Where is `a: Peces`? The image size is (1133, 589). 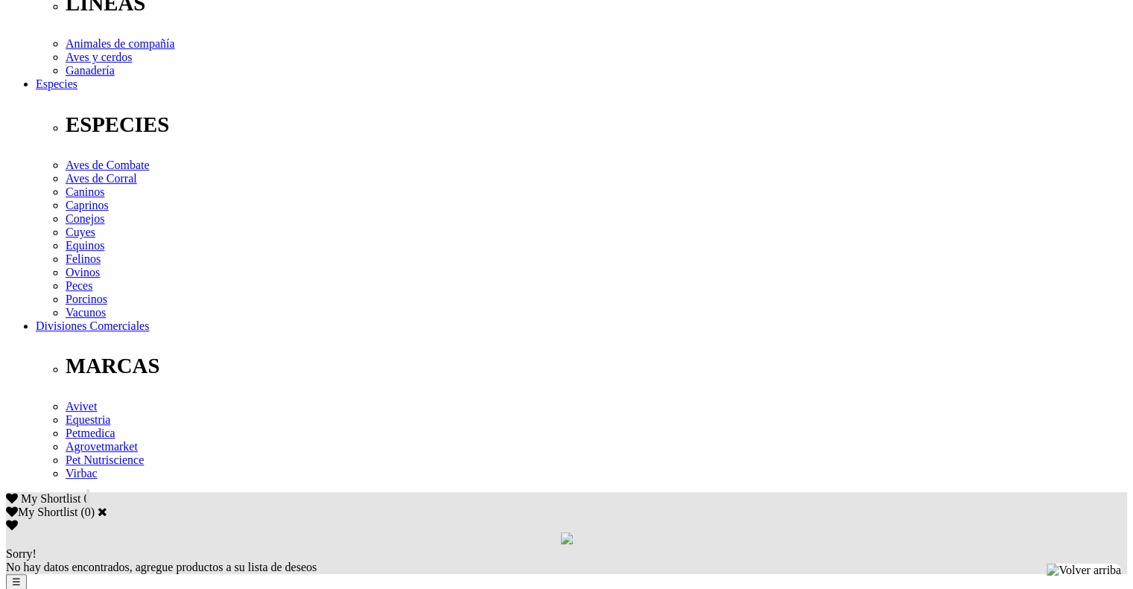 a: Peces is located at coordinates (79, 285).